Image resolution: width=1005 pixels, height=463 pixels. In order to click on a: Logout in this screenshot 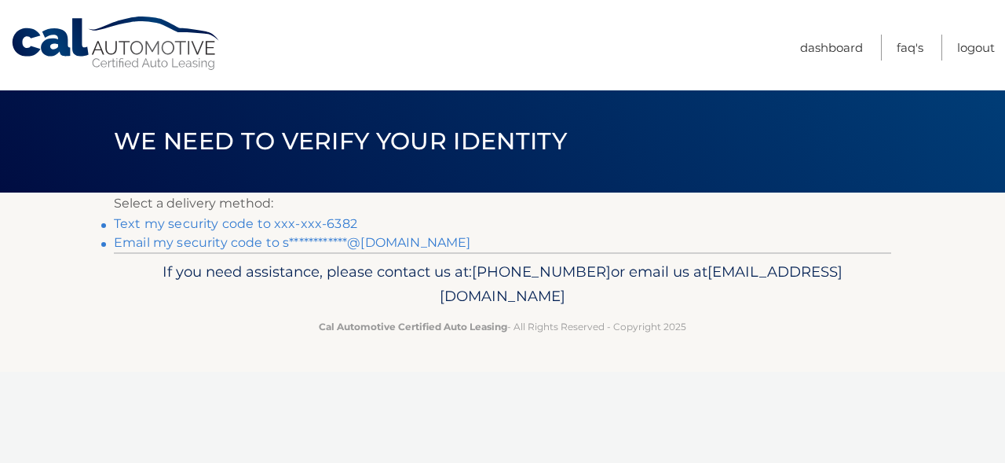, I will do `click(976, 47)`.